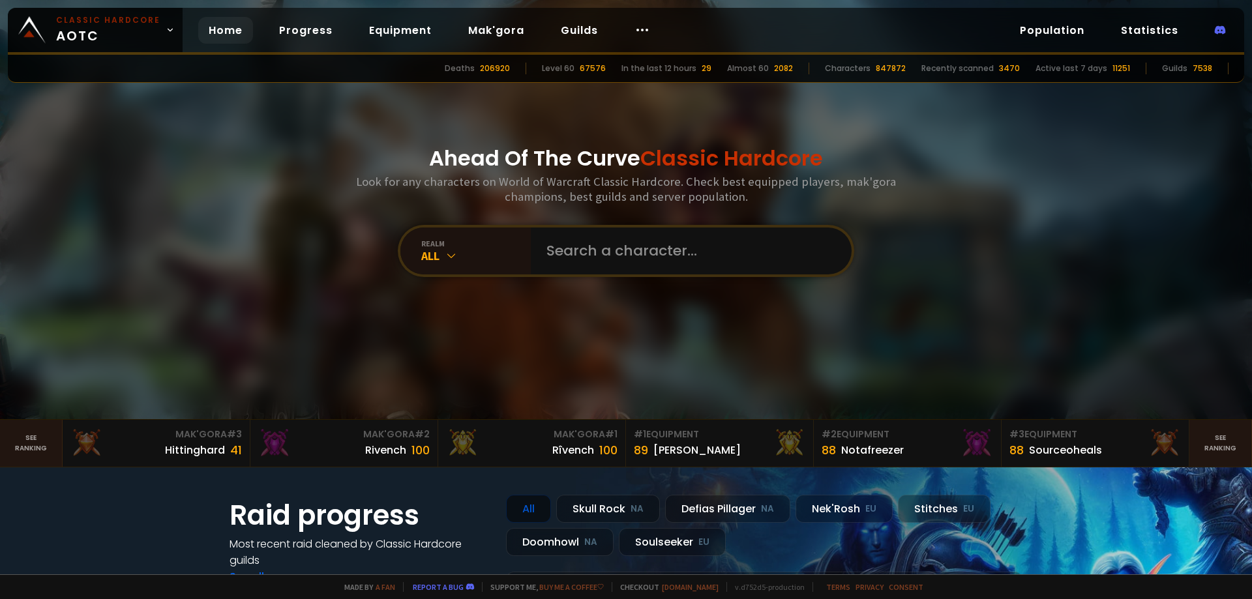  What do you see at coordinates (783, 68) in the screenshot?
I see `div: 2082` at bounding box center [783, 68].